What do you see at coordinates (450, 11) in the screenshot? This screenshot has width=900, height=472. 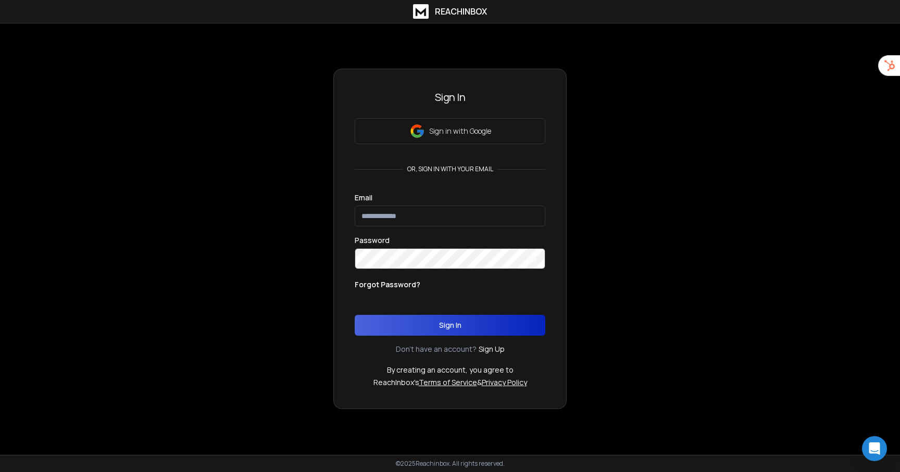 I see `a: ReachInbox` at bounding box center [450, 11].